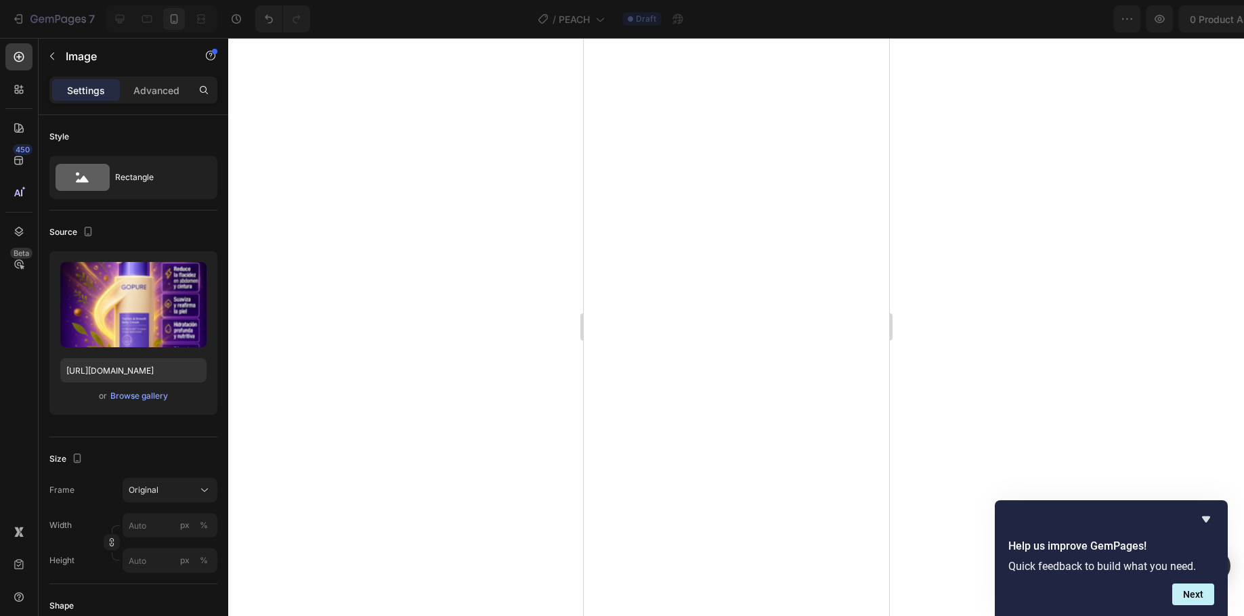  Describe the element at coordinates (133, 370) in the screenshot. I see `input: https://example.com/image.jpg` at that location.